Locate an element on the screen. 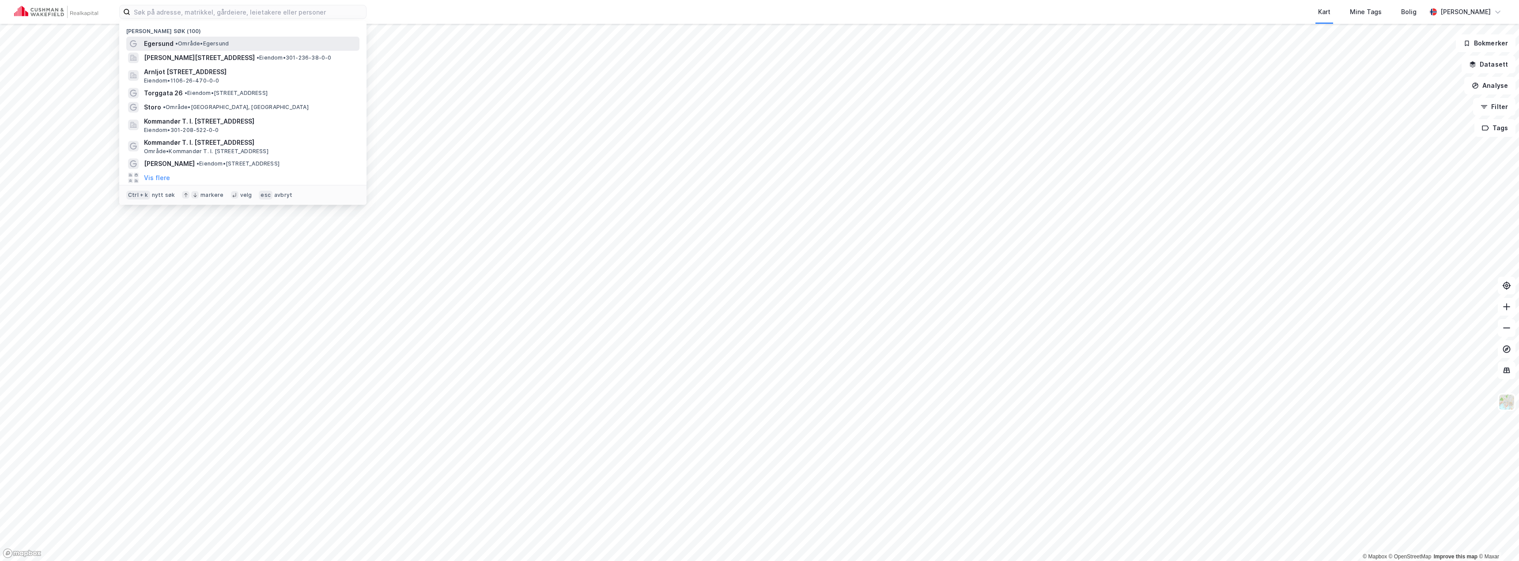 The height and width of the screenshot is (561, 1519). span: Egersund is located at coordinates (159, 44).